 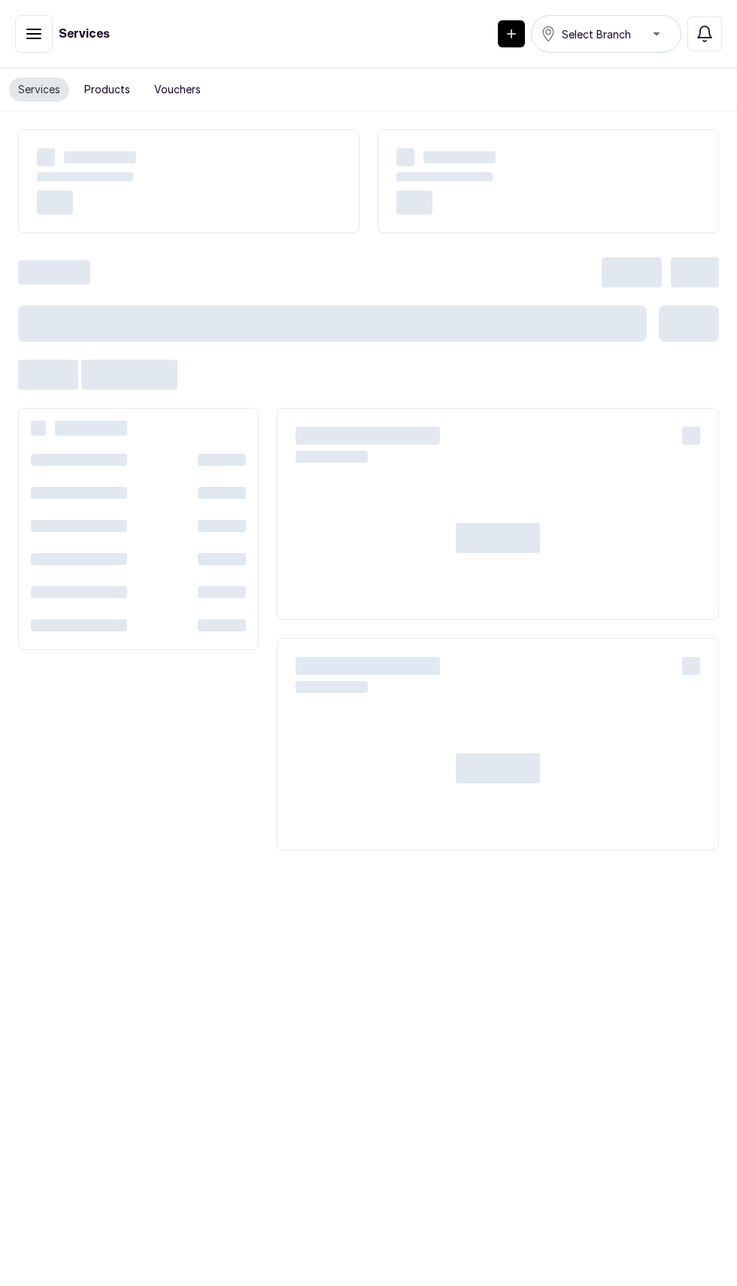 What do you see at coordinates (39, 90) in the screenshot?
I see `button: Services` at bounding box center [39, 90].